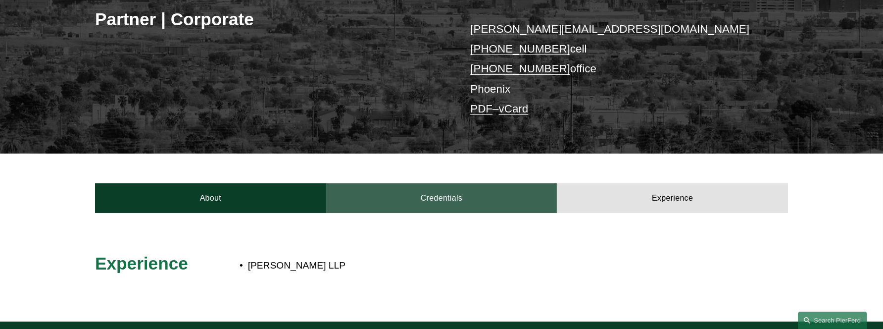  What do you see at coordinates (442, 198) in the screenshot?
I see `a: Credentials` at bounding box center [442, 198].